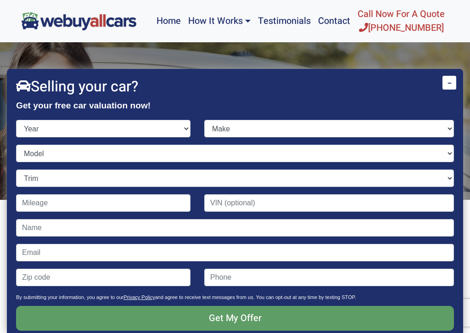 The width and height of the screenshot is (470, 333). Describe the element at coordinates (103, 277) in the screenshot. I see `input: Zip code` at that location.